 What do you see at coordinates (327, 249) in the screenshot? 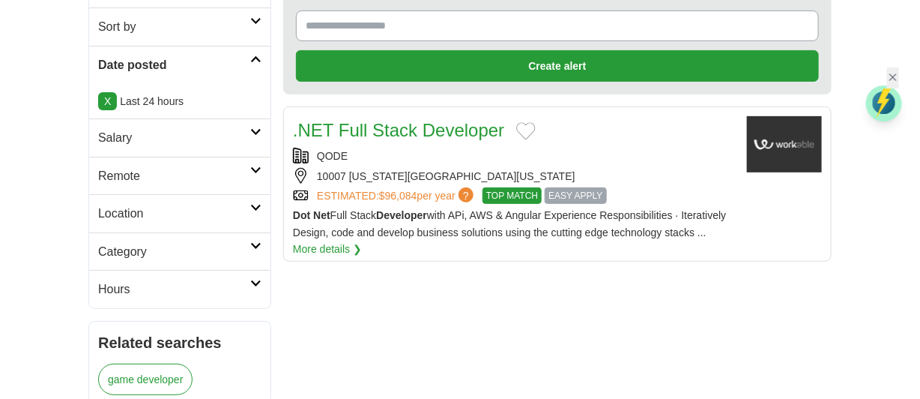
I see `a: More details ❯` at bounding box center [327, 249].